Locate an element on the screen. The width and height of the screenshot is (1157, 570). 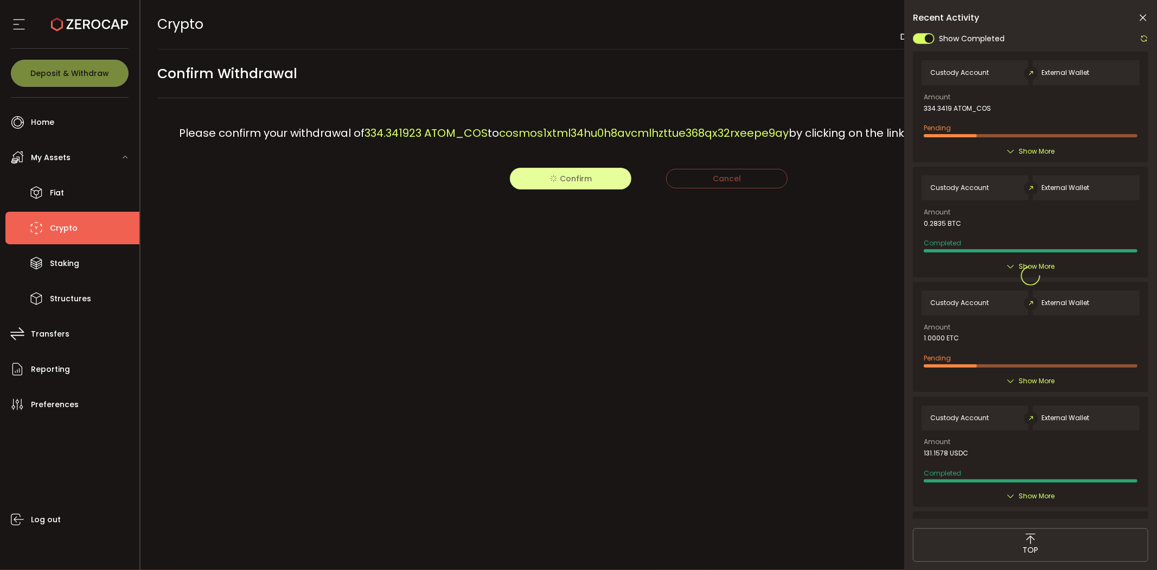
span: cosmos1xtml34hu0h8avcmlhzttue368qx32rxeepe9ay is located at coordinates (645, 133).